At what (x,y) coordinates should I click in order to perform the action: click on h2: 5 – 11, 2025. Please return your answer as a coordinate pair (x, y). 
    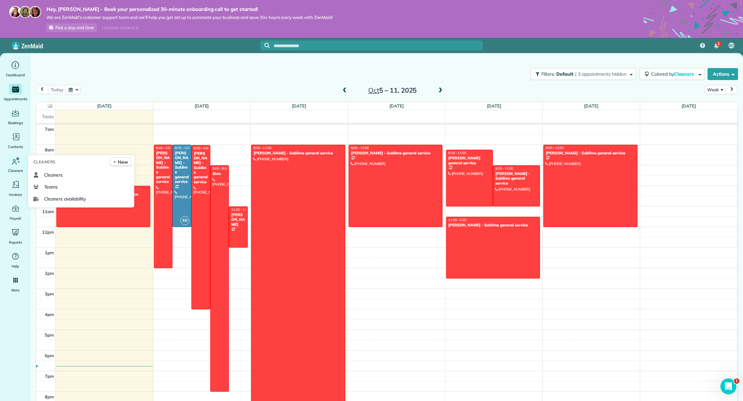
    Looking at the image, I should click on (392, 90).